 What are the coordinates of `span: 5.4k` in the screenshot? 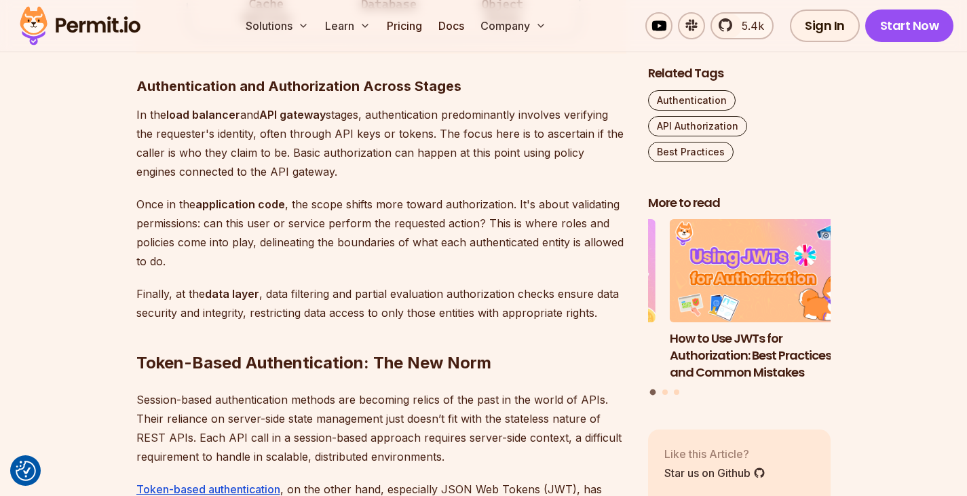 It's located at (748, 26).